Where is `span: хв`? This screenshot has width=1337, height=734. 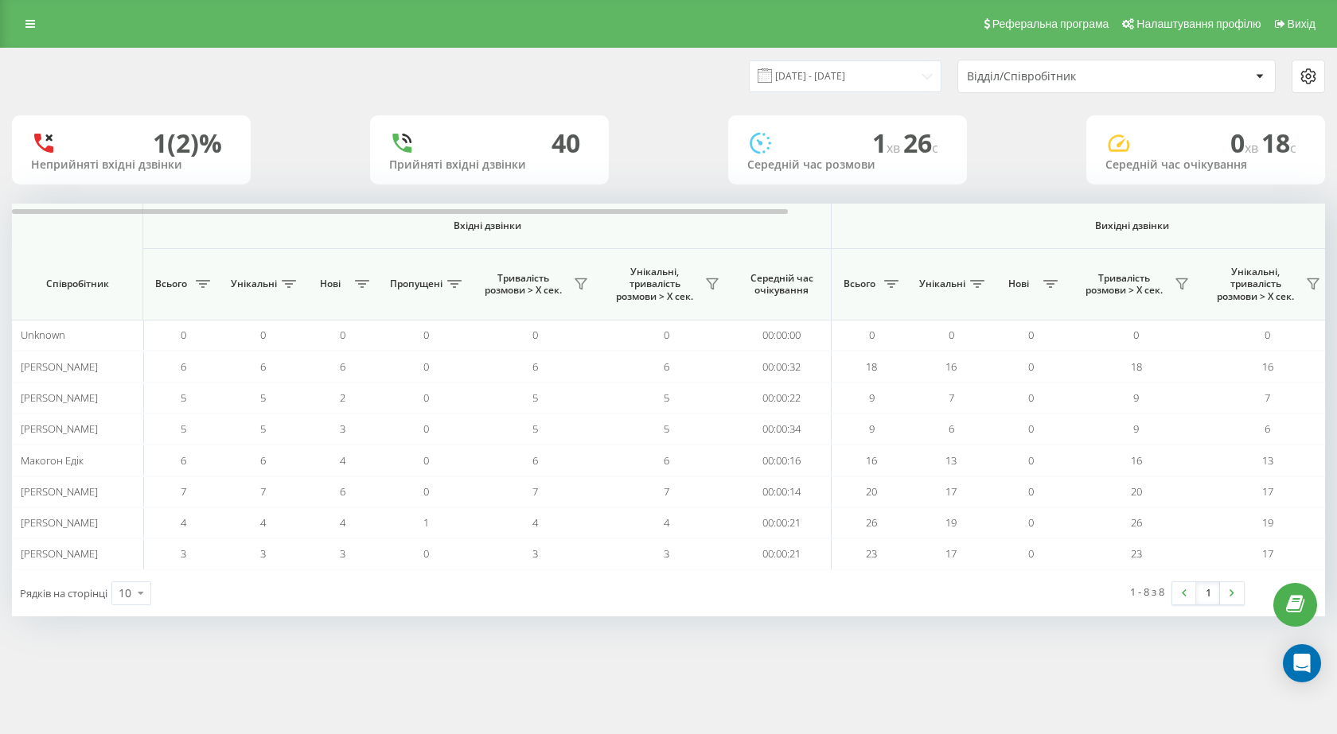 span: хв is located at coordinates (1252, 148).